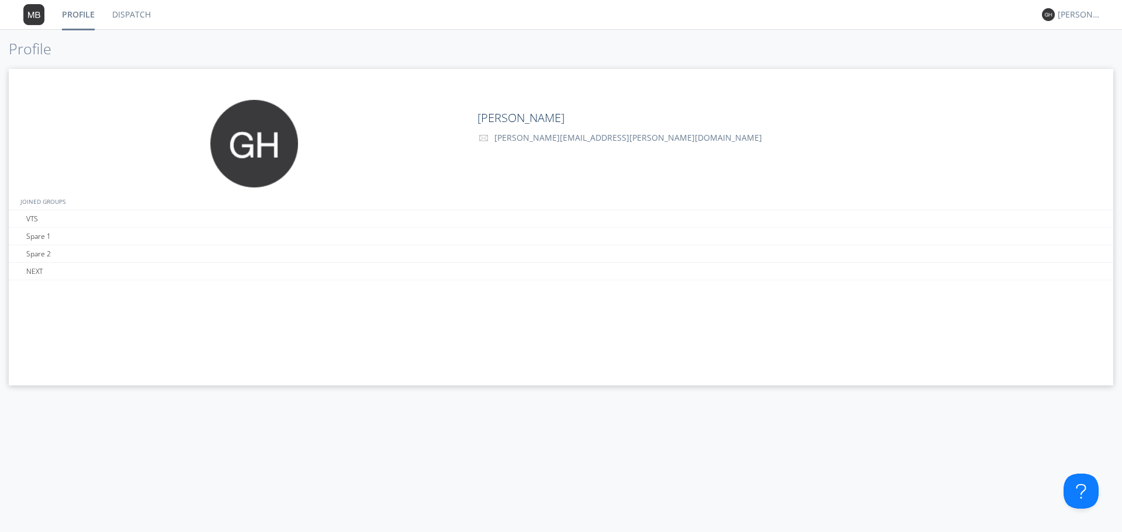 This screenshot has height=532, width=1122. What do you see at coordinates (561, 49) in the screenshot?
I see `h1: Profile` at bounding box center [561, 49].